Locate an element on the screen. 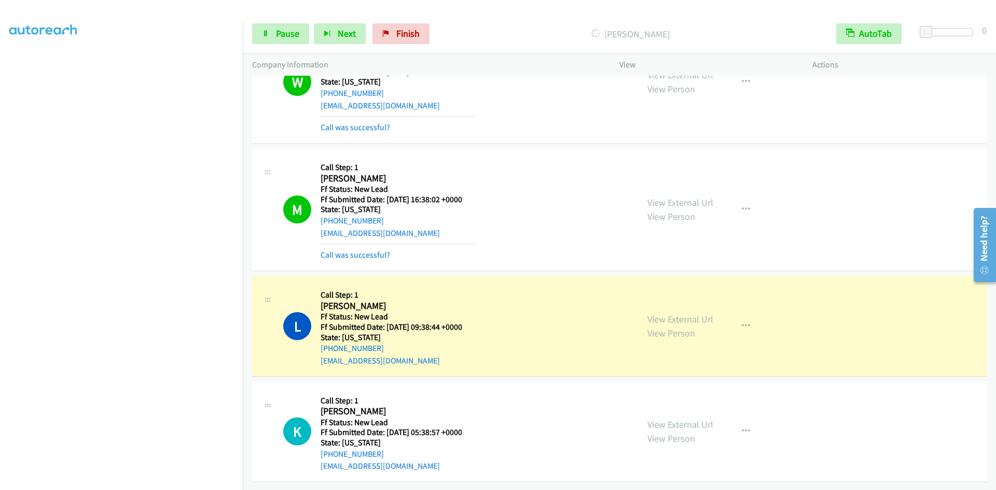 The width and height of the screenshot is (996, 490). span: Finish is located at coordinates (408, 33).